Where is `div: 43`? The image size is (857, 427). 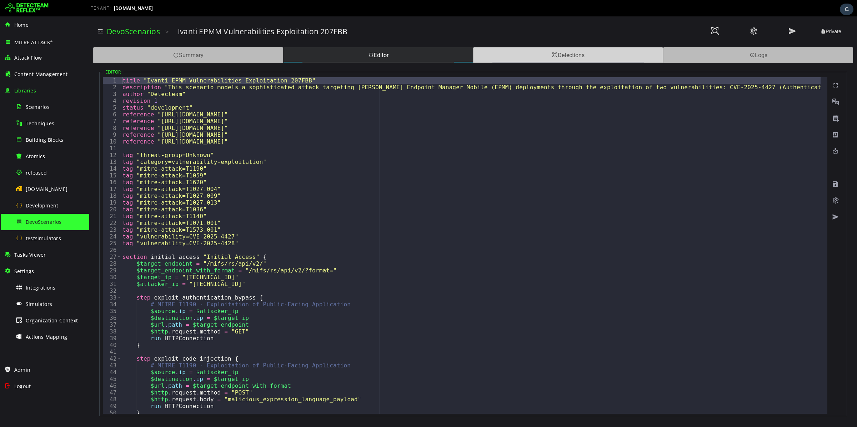 div: 43 is located at coordinates (23, 349).